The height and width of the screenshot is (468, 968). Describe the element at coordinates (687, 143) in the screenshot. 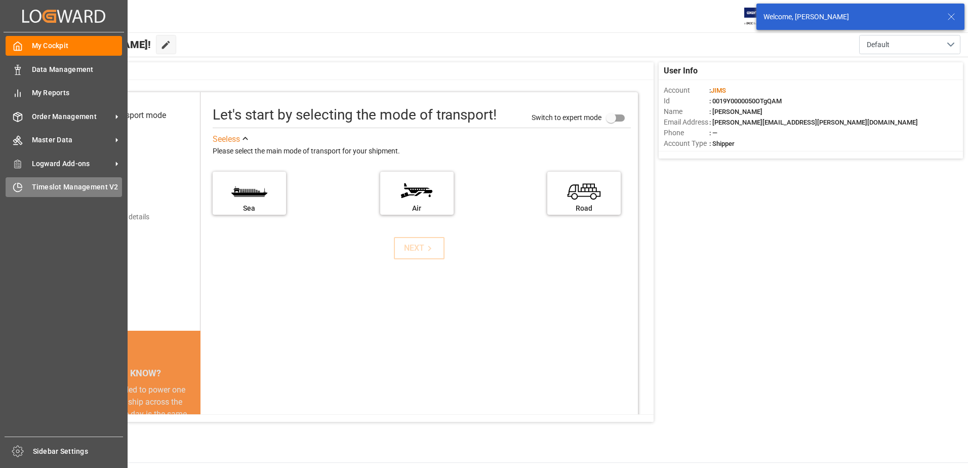

I see `span: Account Type` at that location.